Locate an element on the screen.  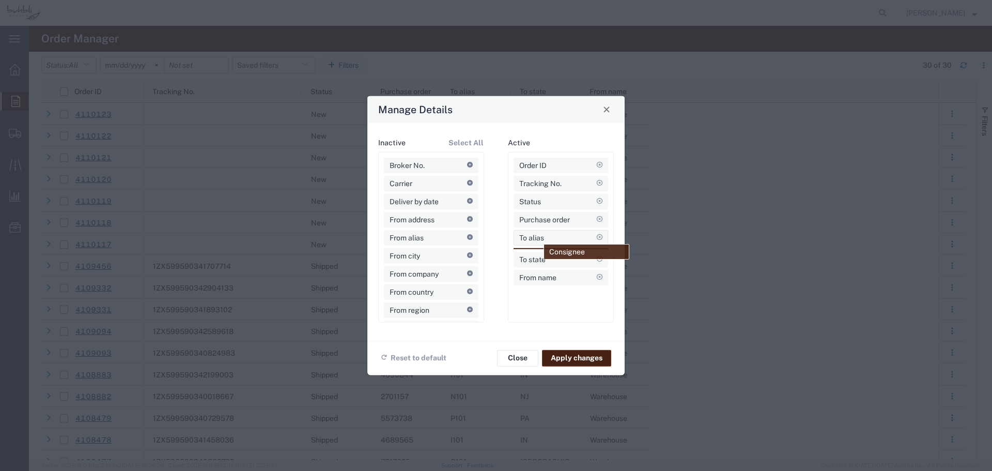
button: Select All is located at coordinates (466, 142).